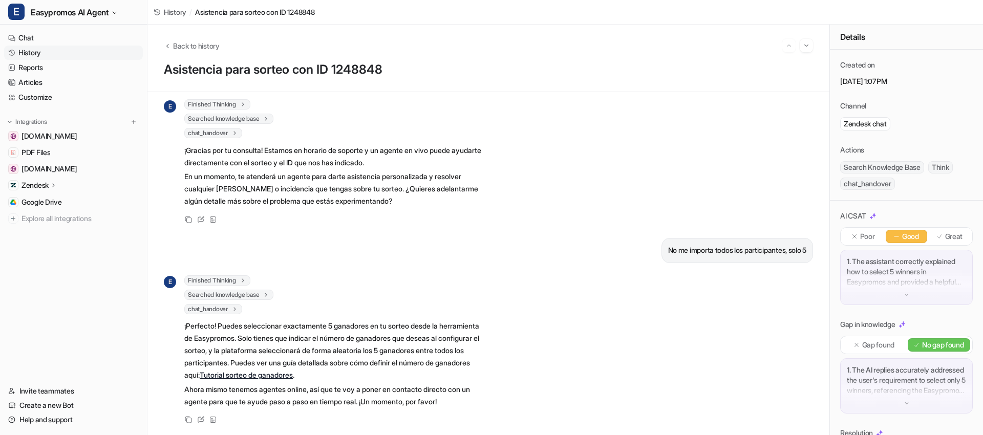 The image size is (983, 435). What do you see at coordinates (73, 391) in the screenshot?
I see `a: Invite teammates` at bounding box center [73, 391].